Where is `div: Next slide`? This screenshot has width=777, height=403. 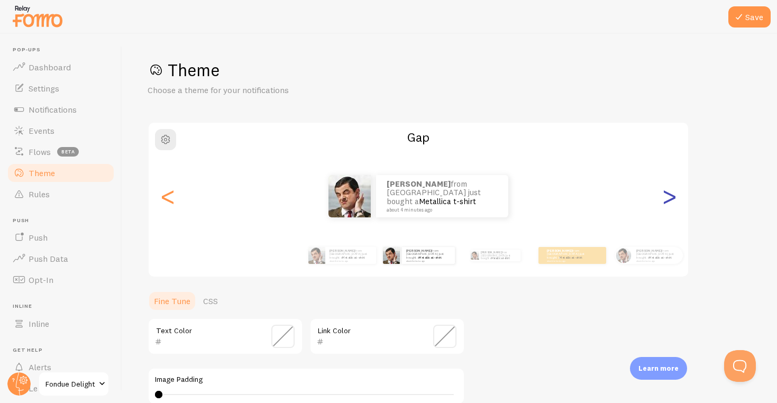
div: Next slide is located at coordinates (669, 196).